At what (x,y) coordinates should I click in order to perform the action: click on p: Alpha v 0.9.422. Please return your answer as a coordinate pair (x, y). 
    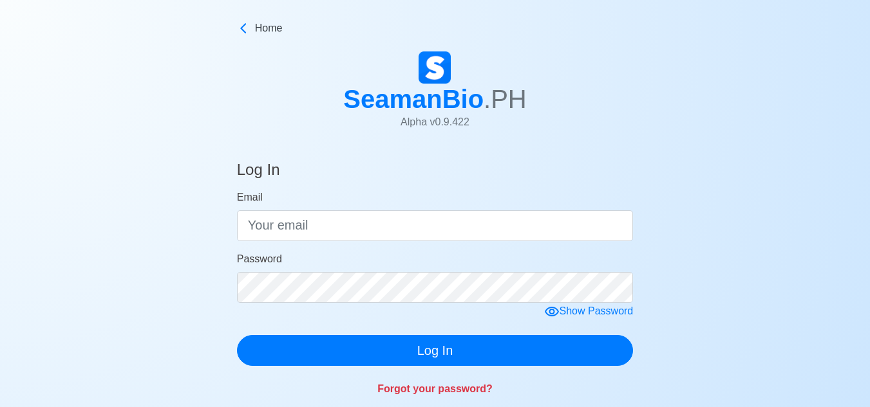
    Looking at the image, I should click on (434, 122).